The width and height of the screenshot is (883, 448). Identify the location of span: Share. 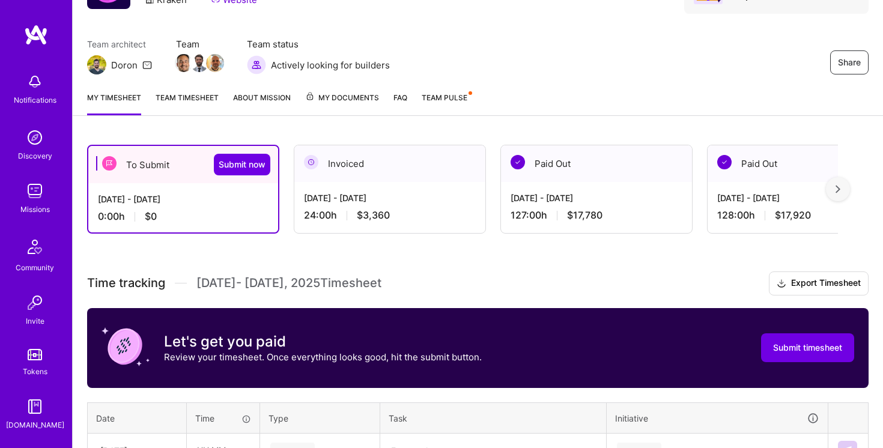
(849, 62).